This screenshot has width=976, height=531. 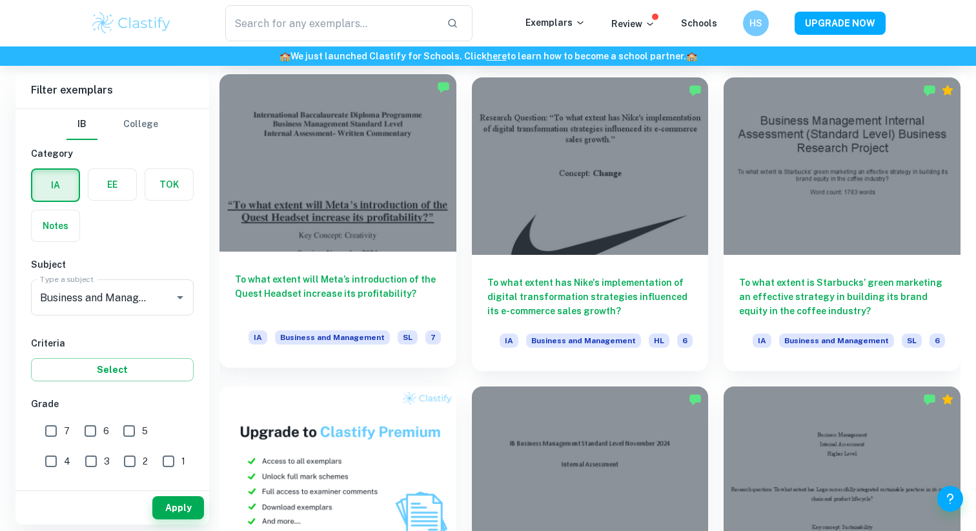 I want to click on p: Review, so click(x=634, y=24).